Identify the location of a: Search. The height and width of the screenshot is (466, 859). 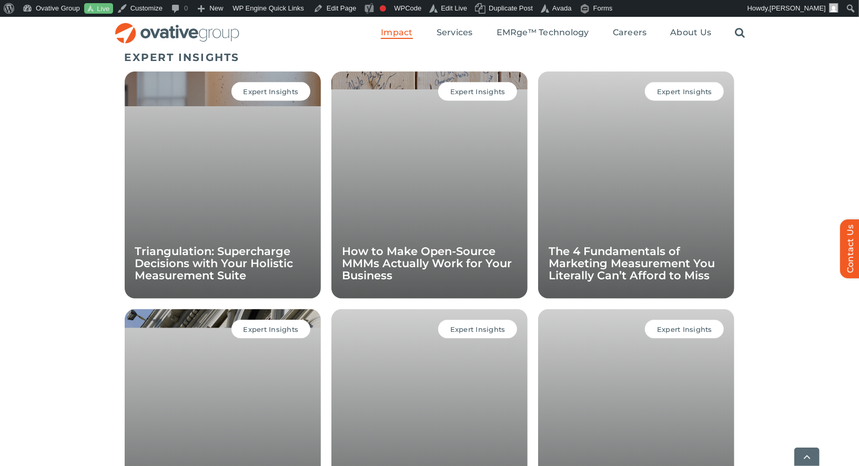
(739, 33).